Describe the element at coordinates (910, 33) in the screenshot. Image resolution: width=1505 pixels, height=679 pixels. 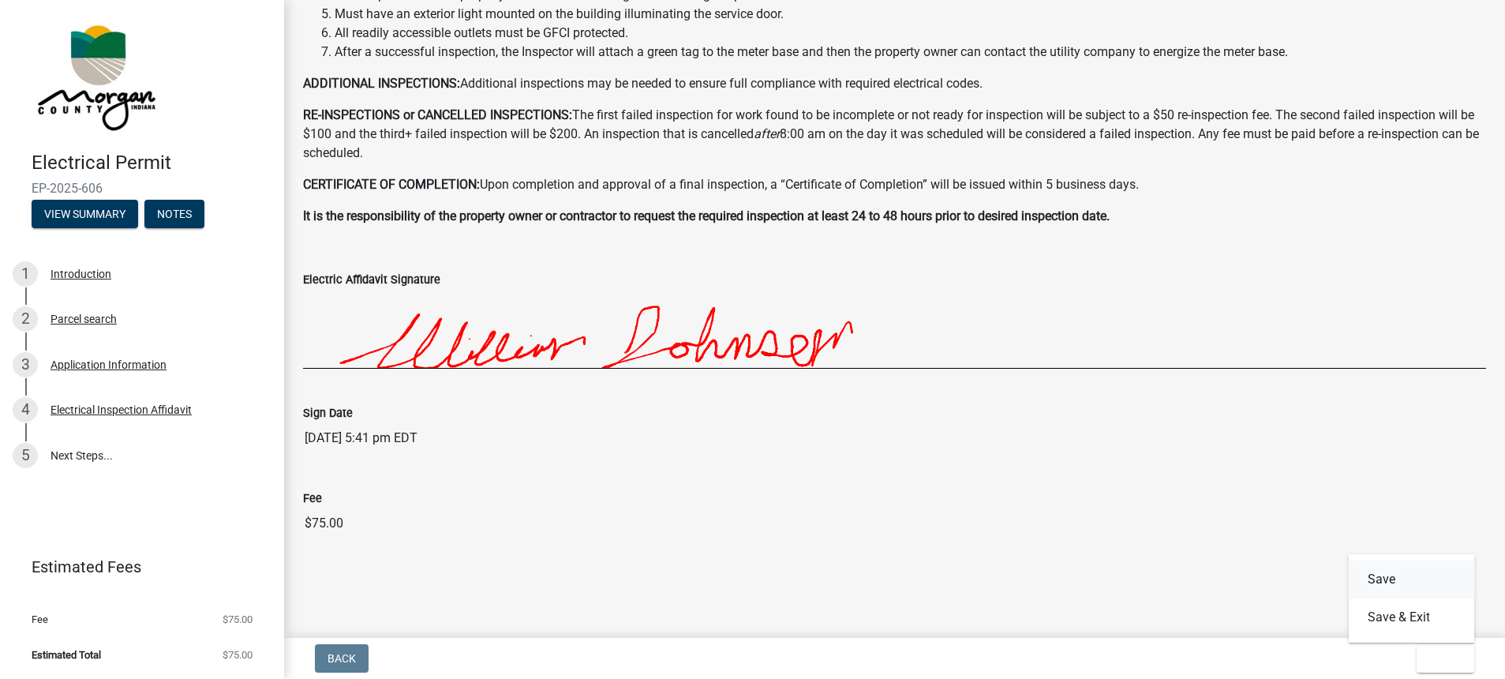
I see `li: All readily accessible outlets must be GFCI protected.` at that location.